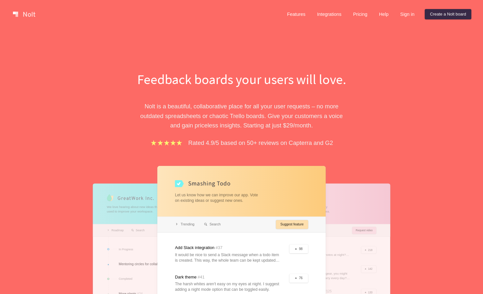 This screenshot has width=483, height=294. I want to click on p: Nolt is a beautiful, collaborative place for all your user requests – no more outdated spreadshee..., so click(241, 116).